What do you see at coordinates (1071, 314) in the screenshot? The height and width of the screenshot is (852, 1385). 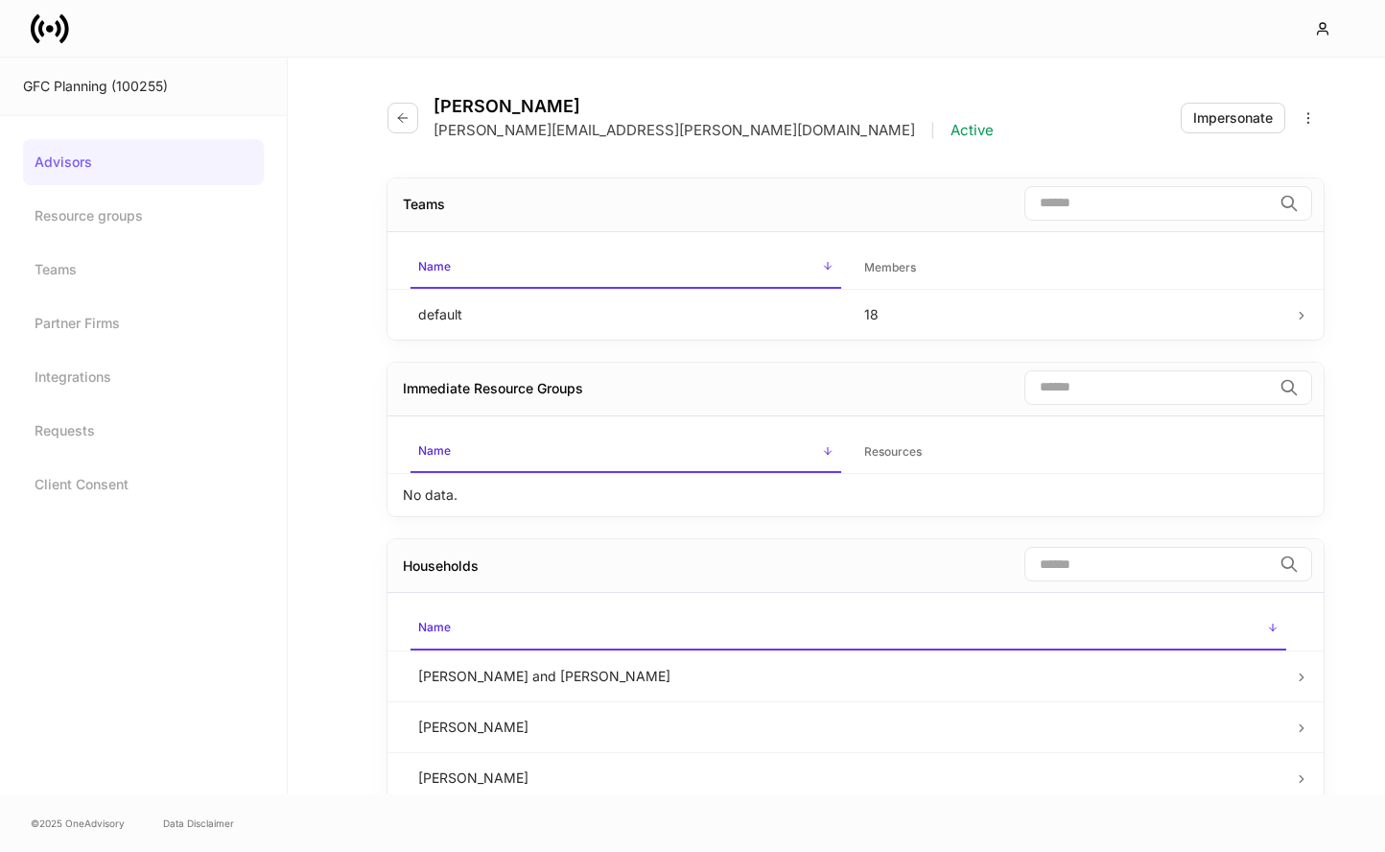 I see `td: 18` at bounding box center [1071, 314].